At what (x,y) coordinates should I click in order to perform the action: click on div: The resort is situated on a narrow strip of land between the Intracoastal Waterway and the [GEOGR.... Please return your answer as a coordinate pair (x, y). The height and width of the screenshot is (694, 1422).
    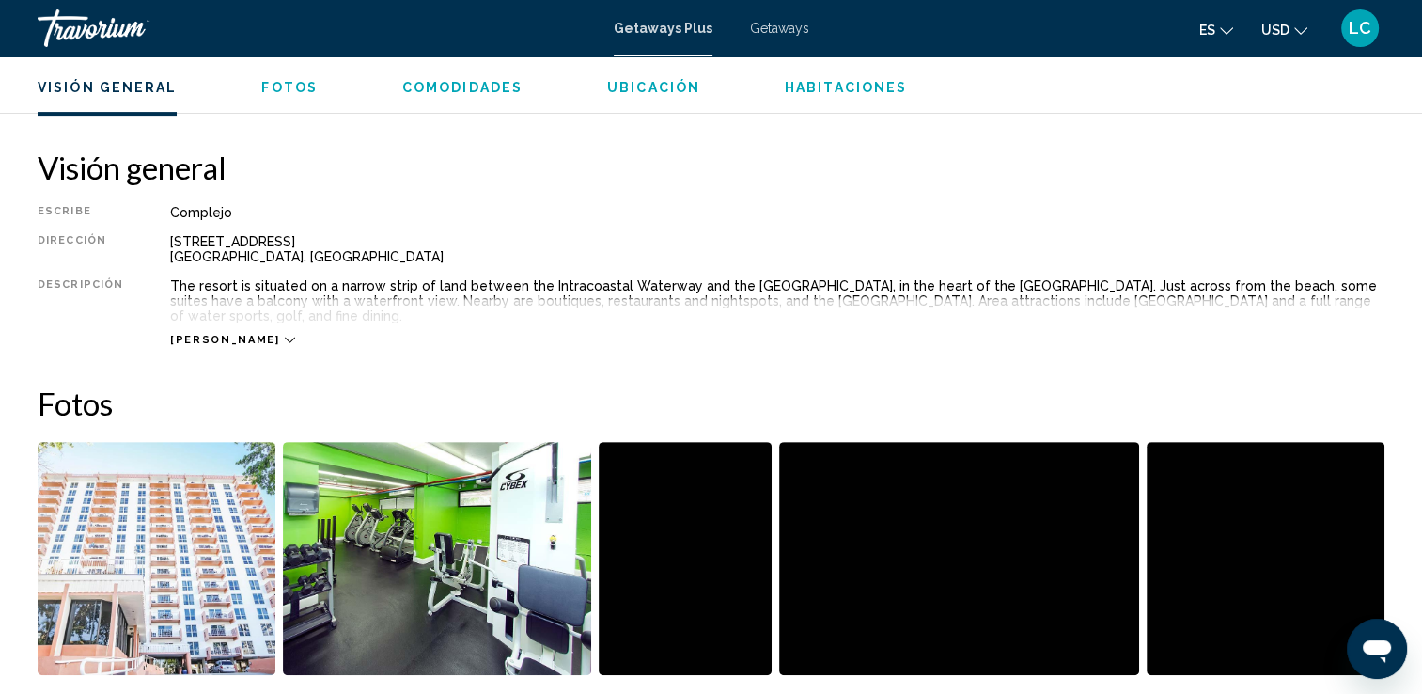
    Looking at the image, I should click on (777, 301).